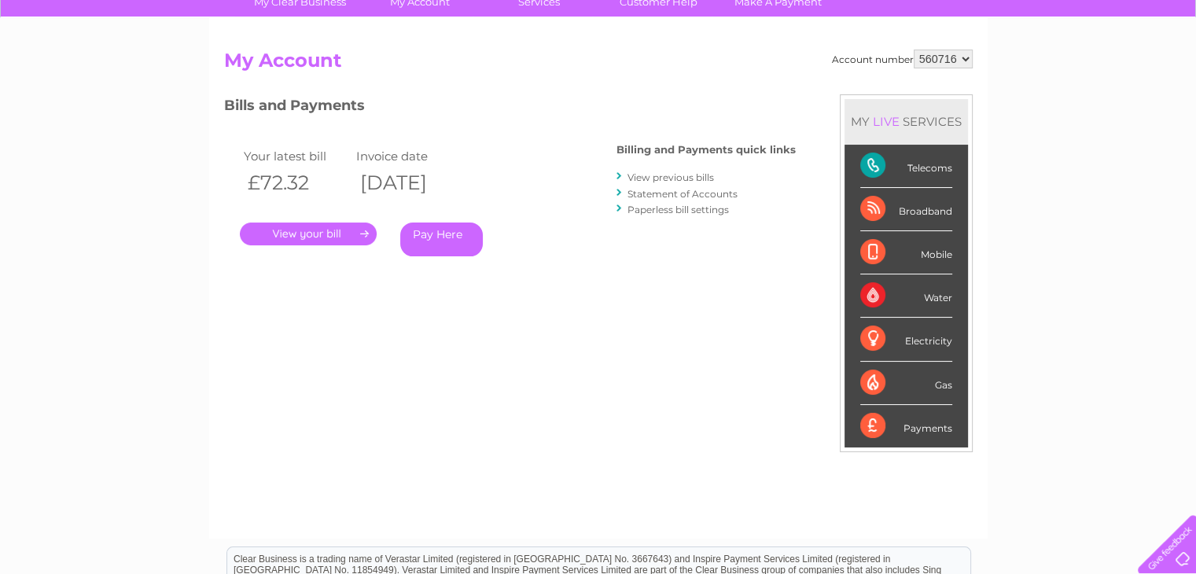 Image resolution: width=1196 pixels, height=574 pixels. What do you see at coordinates (906, 166) in the screenshot?
I see `div: Telecoms` at bounding box center [906, 166].